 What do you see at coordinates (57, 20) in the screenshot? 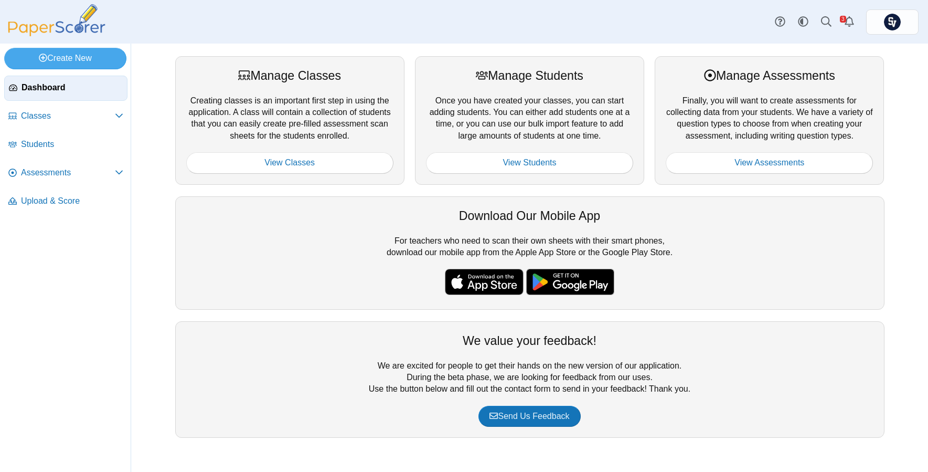
I see `img: PaperScorer` at bounding box center [57, 20].